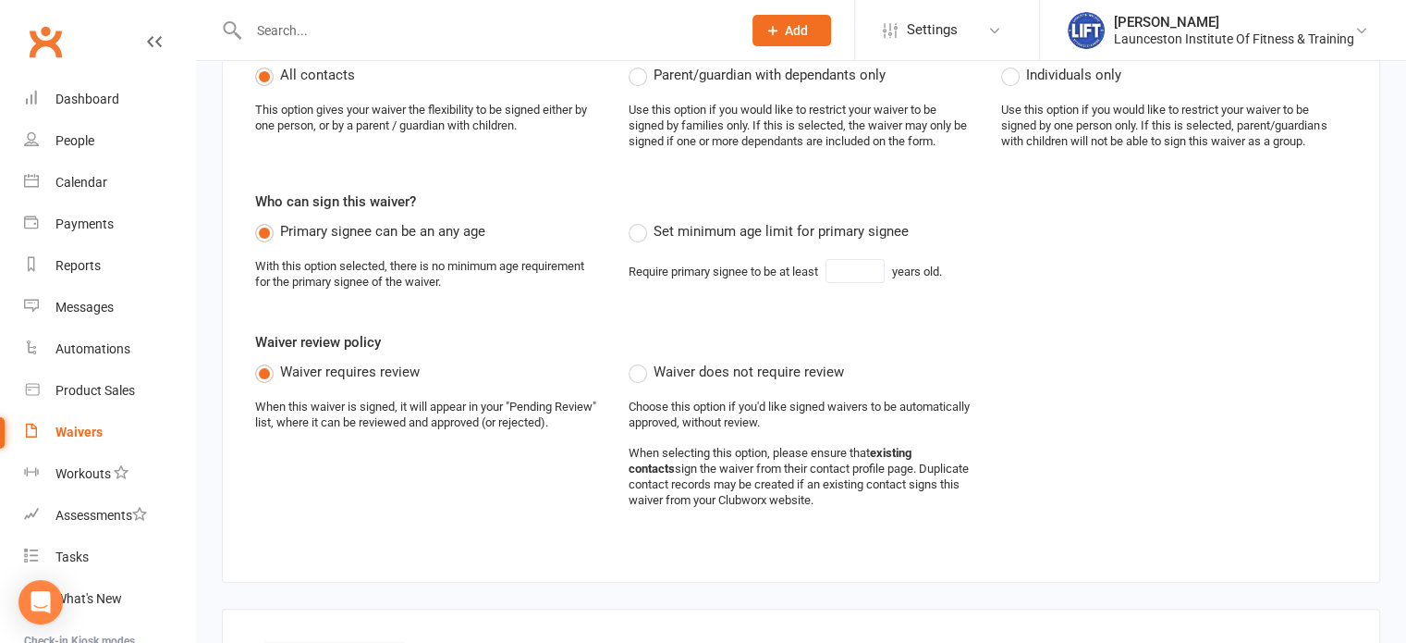 Image resolution: width=1406 pixels, height=643 pixels. What do you see at coordinates (792, 31) in the screenshot?
I see `button: Add` at bounding box center [792, 31].